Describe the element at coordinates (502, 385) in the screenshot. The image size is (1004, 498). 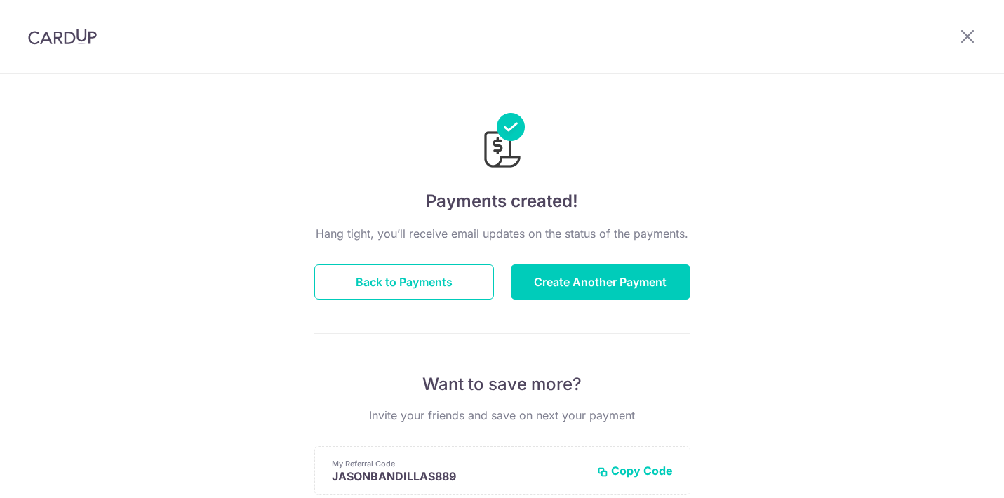
I see `p: Want to save more?` at that location.